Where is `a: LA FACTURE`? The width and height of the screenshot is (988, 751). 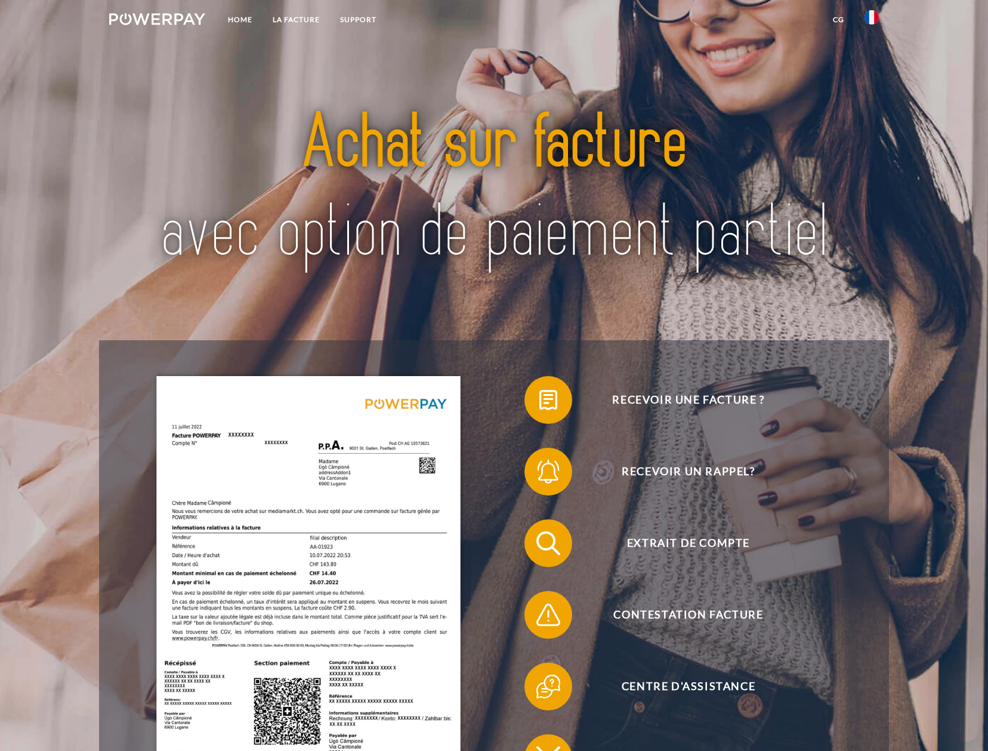
a: LA FACTURE is located at coordinates (296, 20).